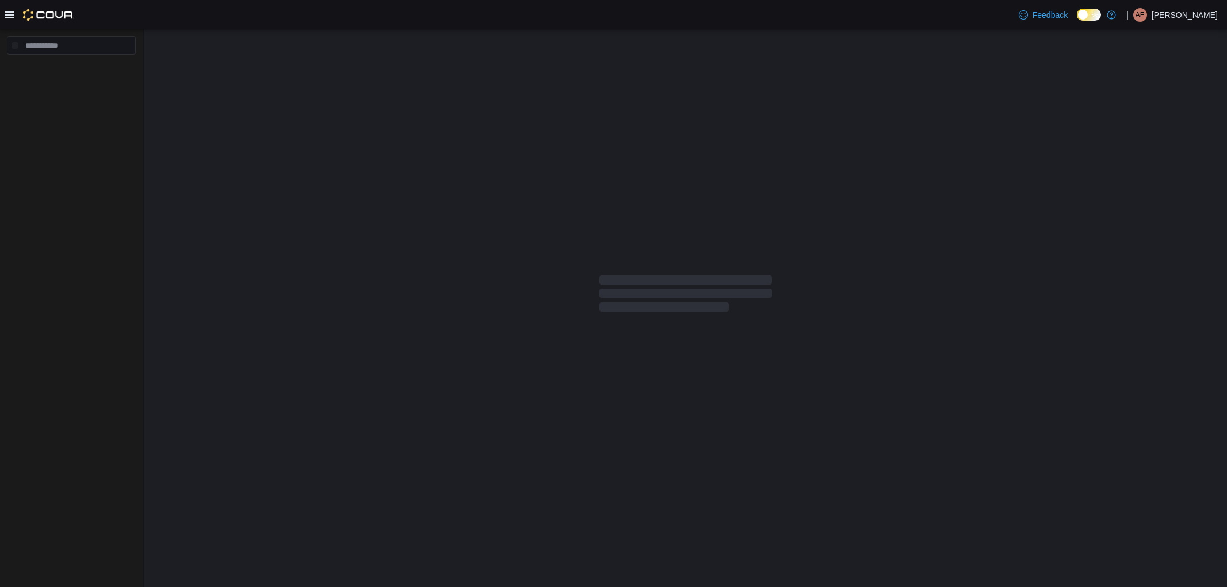  What do you see at coordinates (1050, 15) in the screenshot?
I see `span: Feedback` at bounding box center [1050, 15].